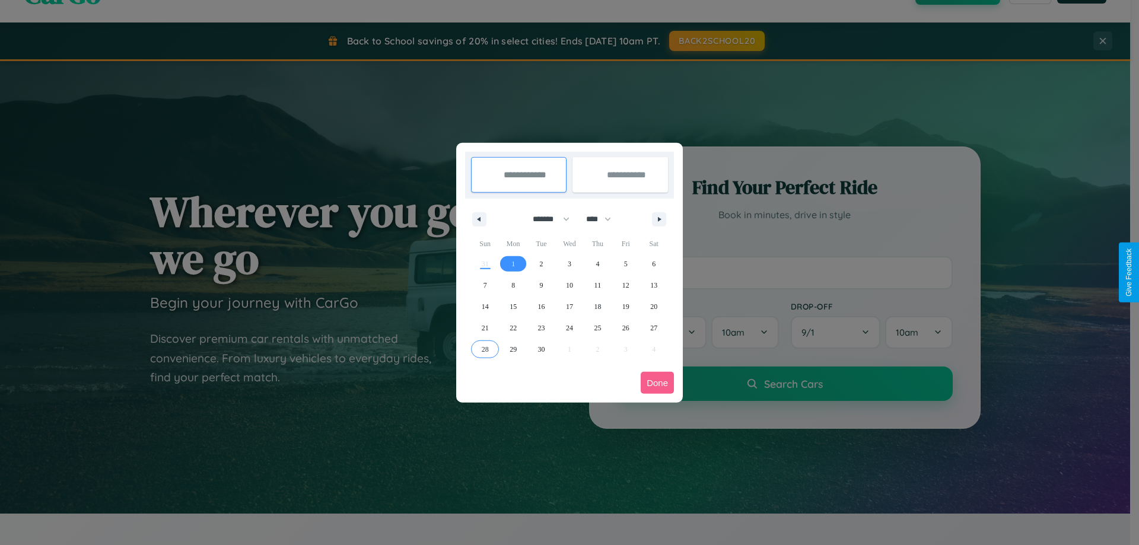  I want to click on button: 23, so click(541, 328).